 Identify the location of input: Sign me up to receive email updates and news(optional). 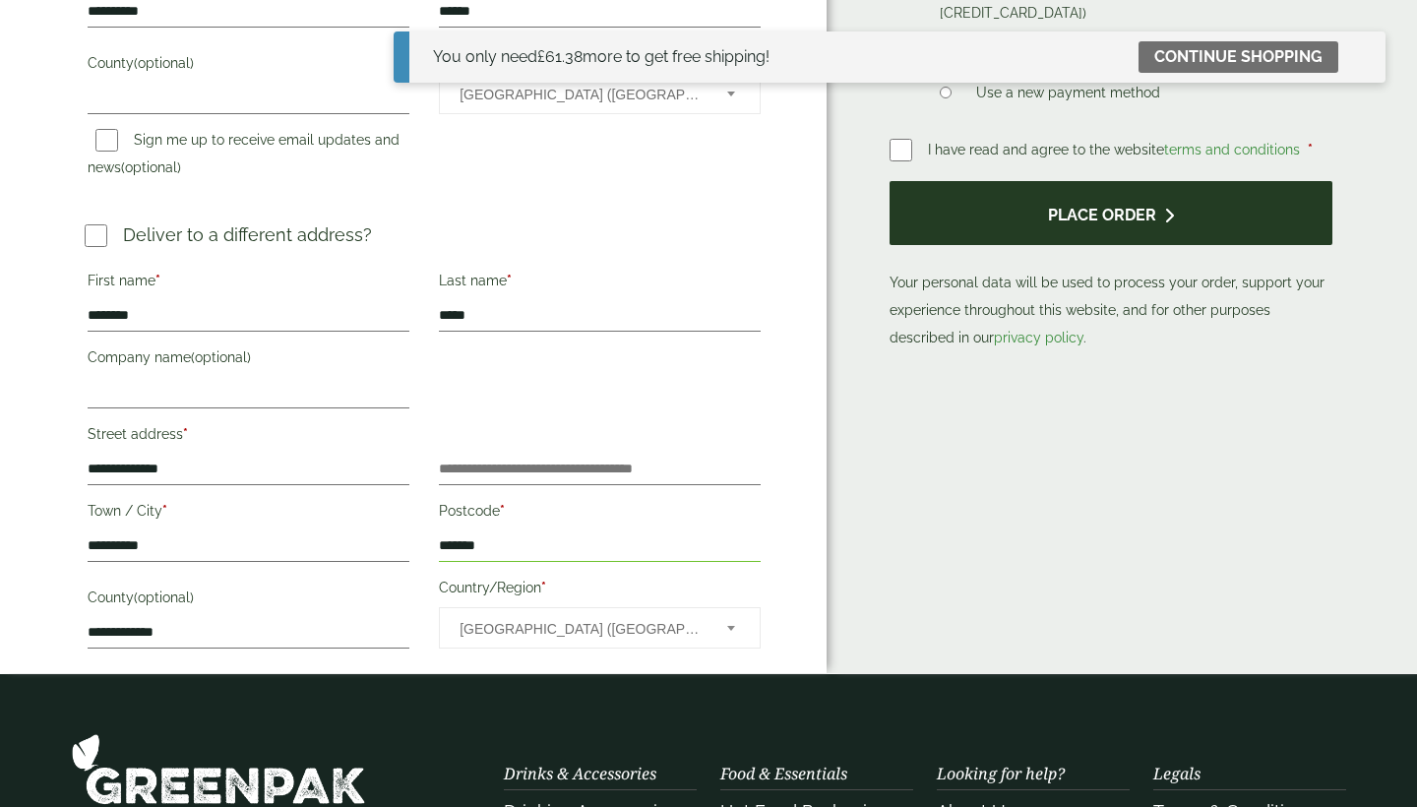
(106, 140).